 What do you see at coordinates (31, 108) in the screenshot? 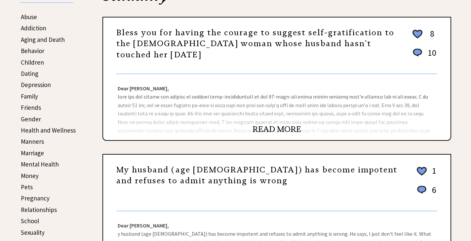
I see `a: Friends` at bounding box center [31, 108].